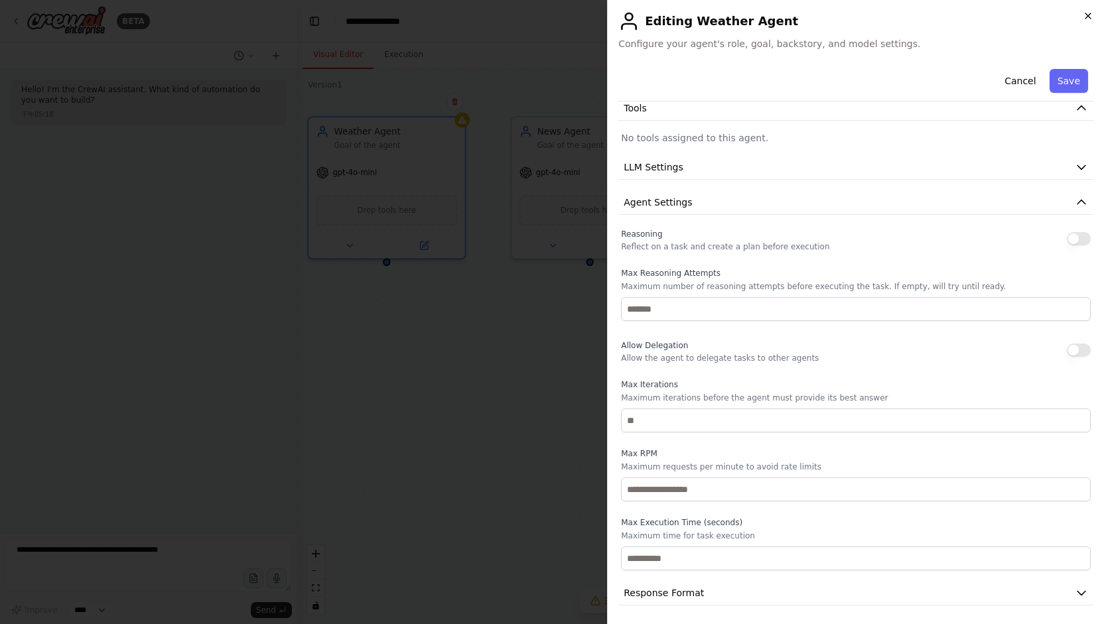 Image resolution: width=1104 pixels, height=624 pixels. Describe the element at coordinates (856, 273) in the screenshot. I see `label: Max Reasoning Attempts` at that location.